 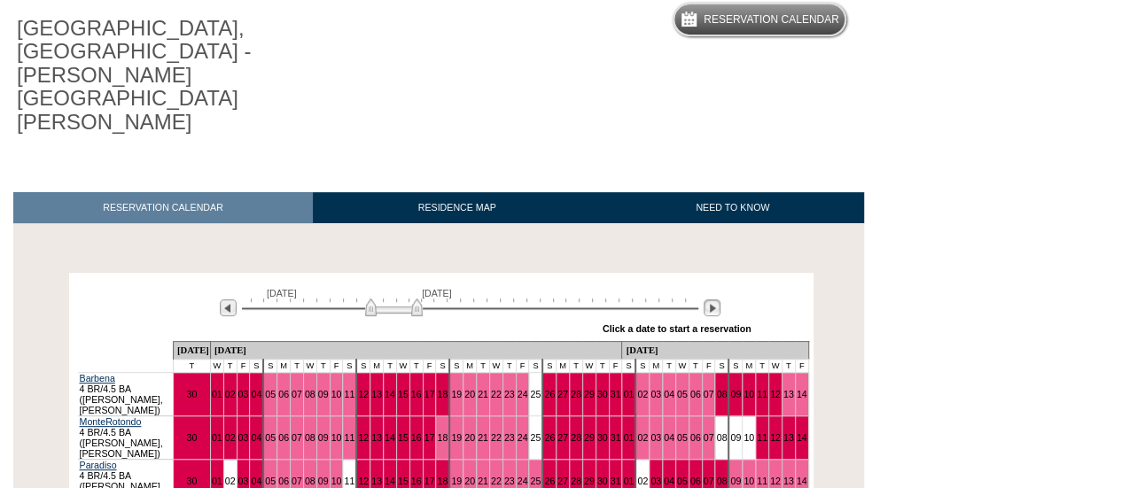 I want to click on a: NEED TO KNOW, so click(x=732, y=207).